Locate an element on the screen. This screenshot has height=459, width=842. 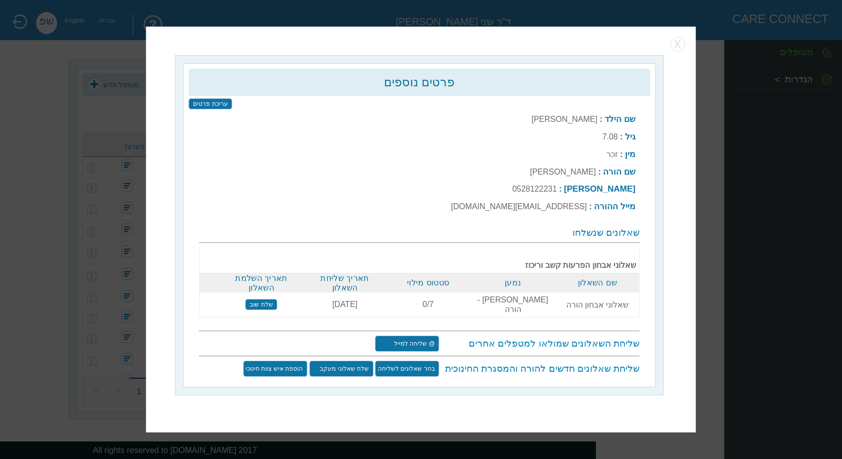
h2: פרטים נוספים is located at coordinates (419, 82).